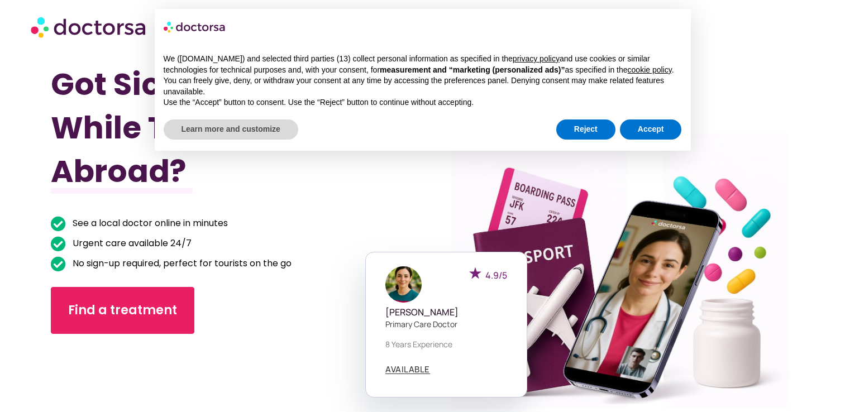  Describe the element at coordinates (408, 369) in the screenshot. I see `span: AVAILABLE` at that location.